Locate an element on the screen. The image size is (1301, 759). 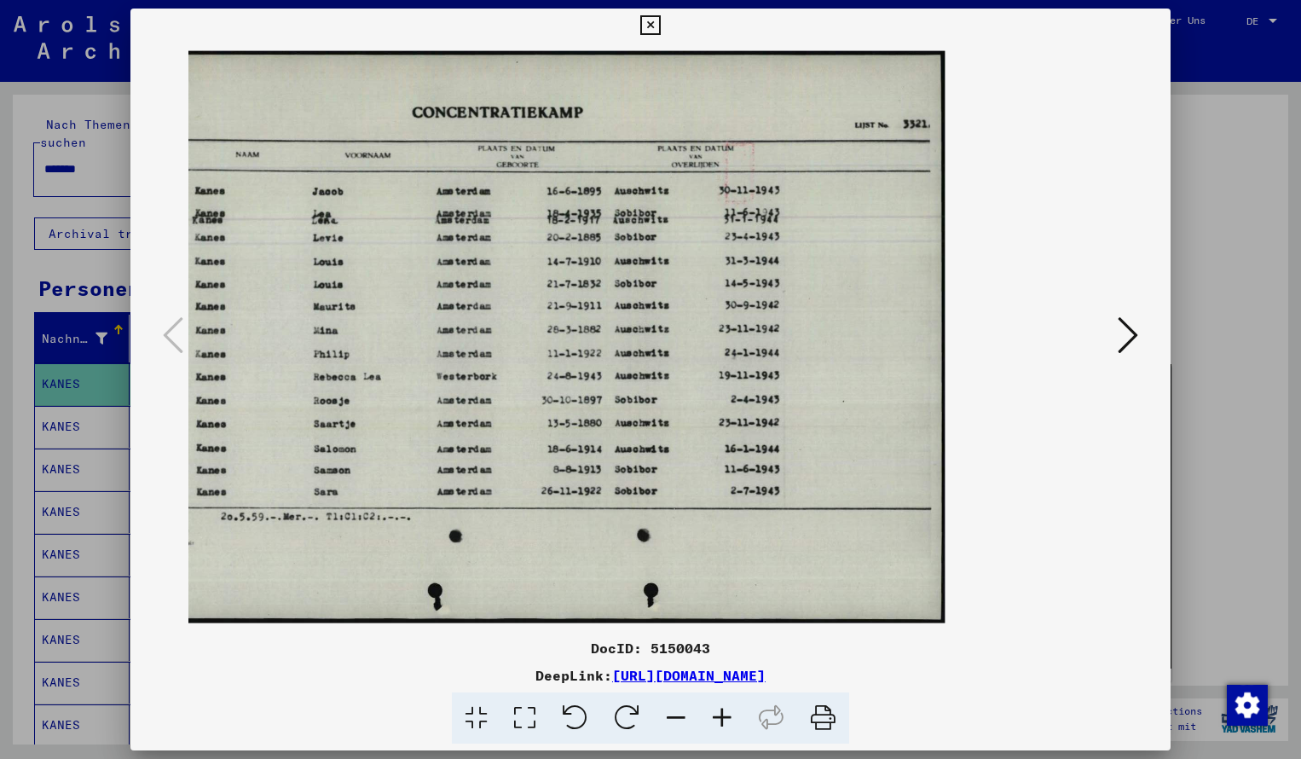
div: Zustimmung ändern is located at coordinates (1246, 704).